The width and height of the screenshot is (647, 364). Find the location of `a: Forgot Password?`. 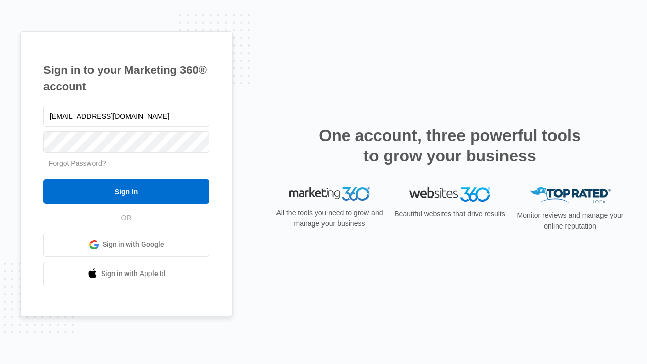

a: Forgot Password? is located at coordinates (77, 163).